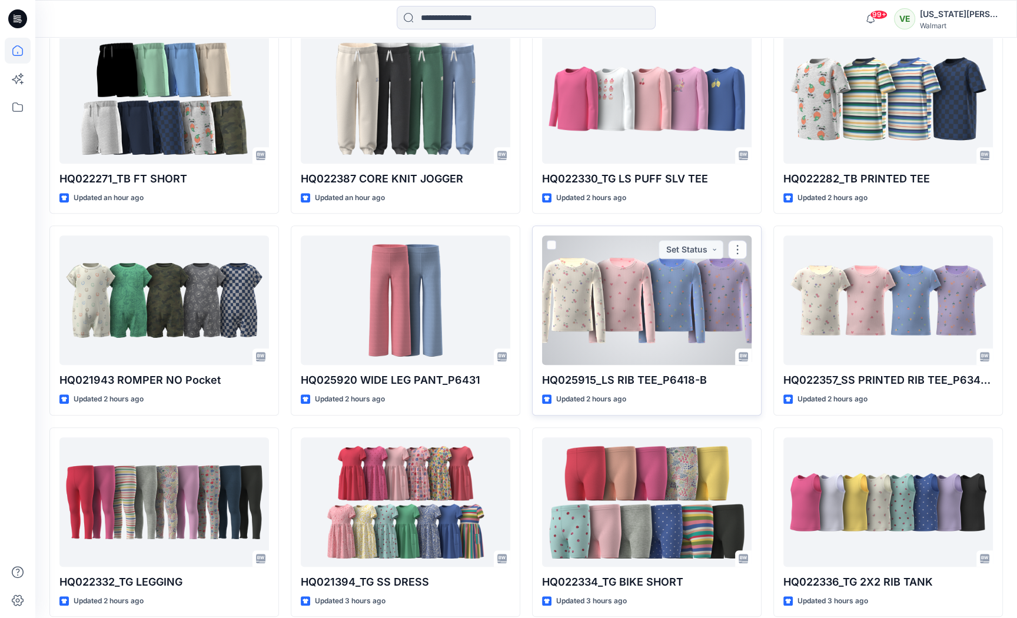  Describe the element at coordinates (888, 502) in the screenshot. I see `a: HQ022336_TG 2X2 RIB TANK` at that location.